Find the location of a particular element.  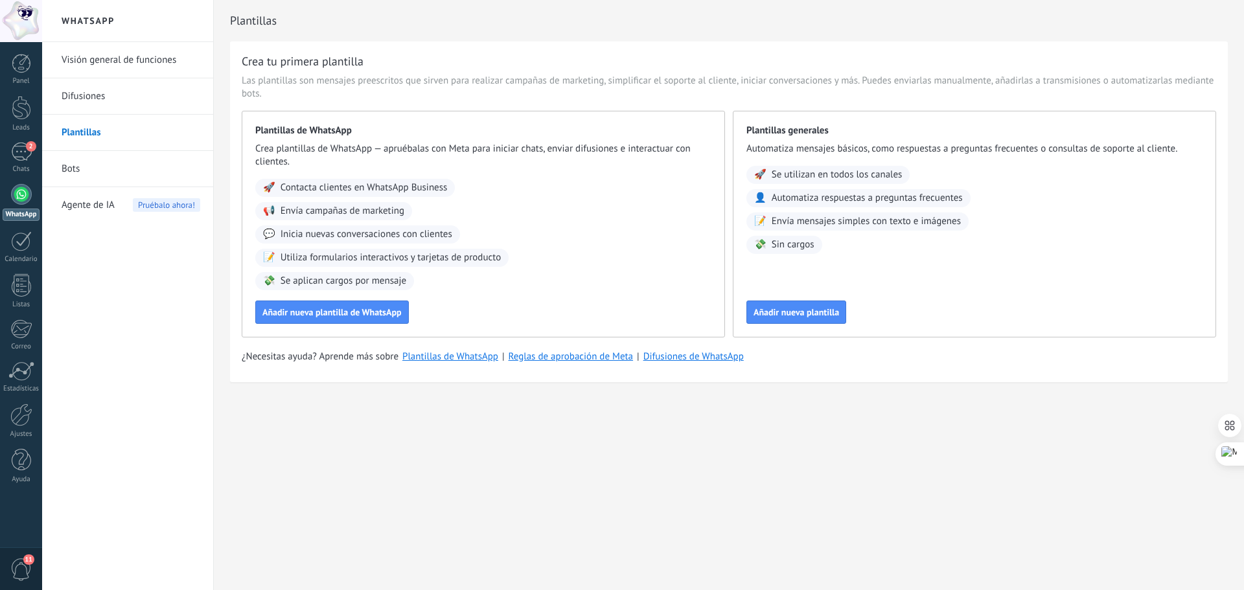

span: Agente de IA is located at coordinates (88, 205).